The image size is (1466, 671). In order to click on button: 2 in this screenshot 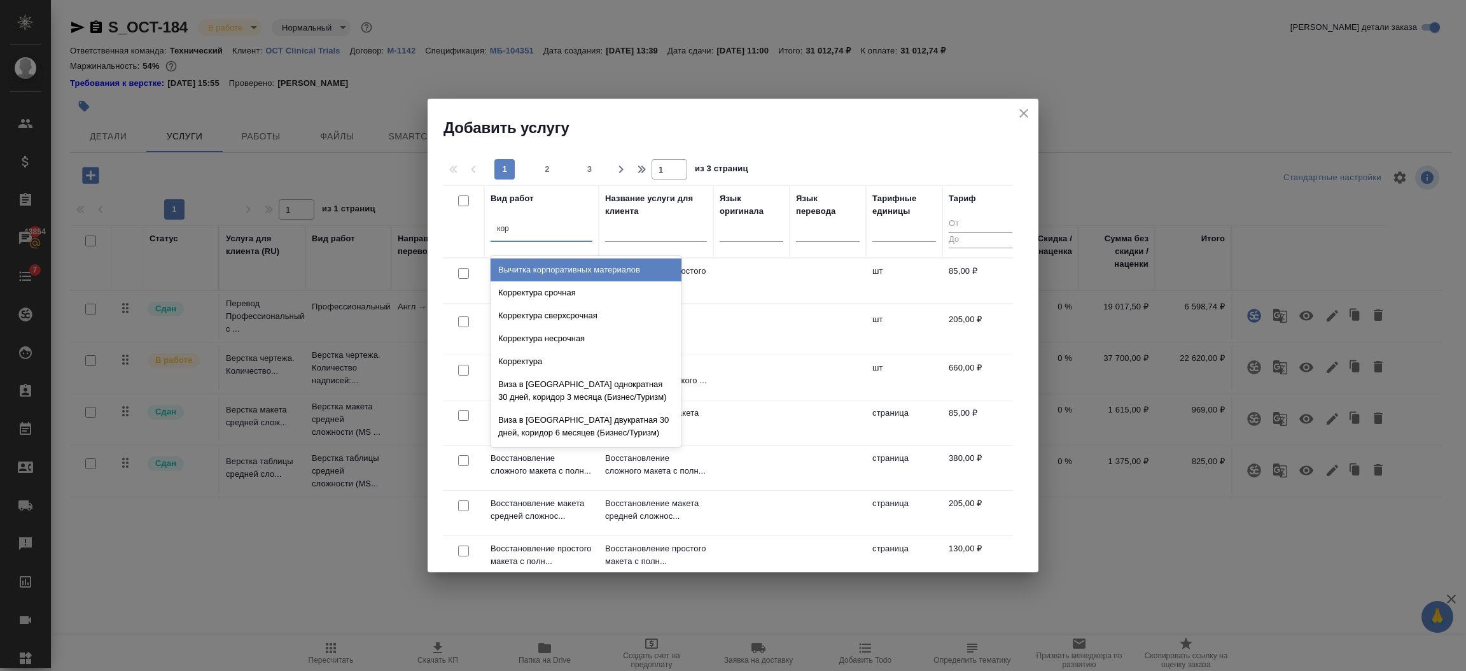, I will do `click(547, 169)`.